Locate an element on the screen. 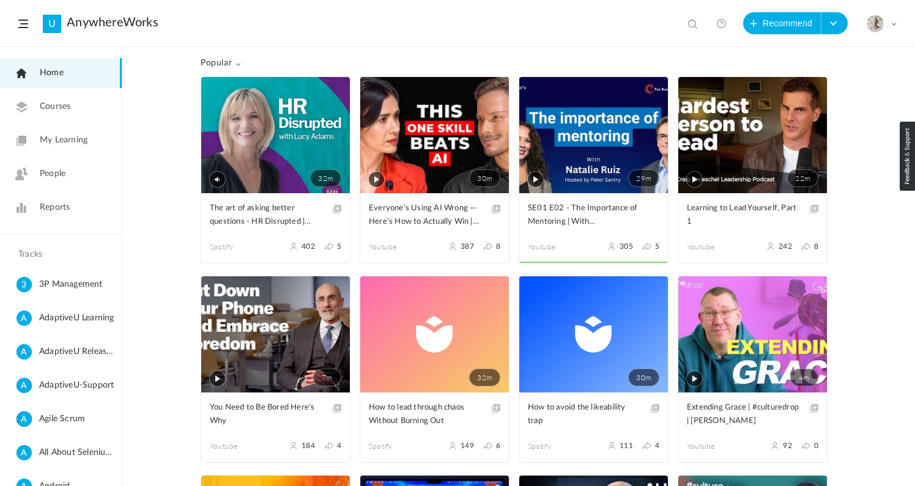 Image resolution: width=915 pixels, height=486 pixels. a: 7m is located at coordinates (275, 335).